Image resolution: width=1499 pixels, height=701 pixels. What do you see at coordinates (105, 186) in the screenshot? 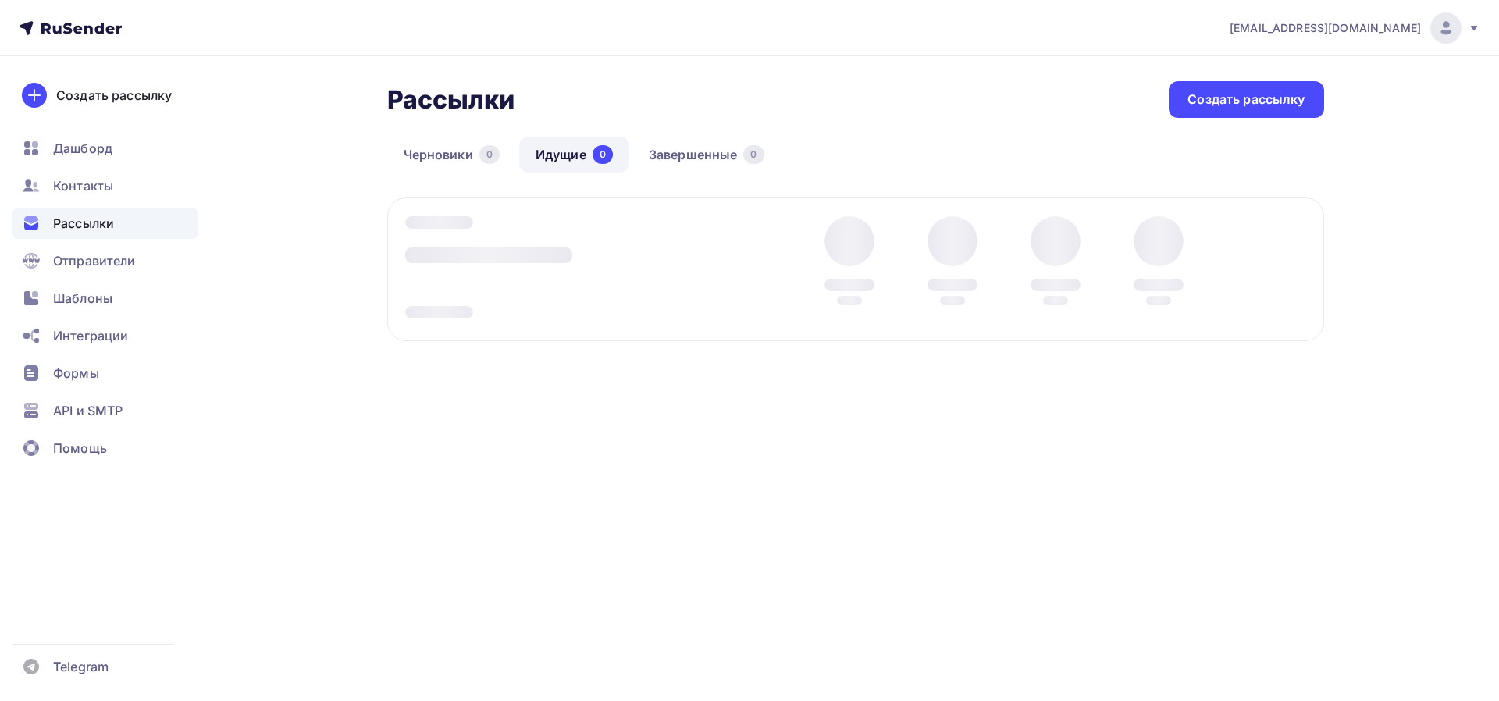
I see `a: Контакты` at bounding box center [105, 186].